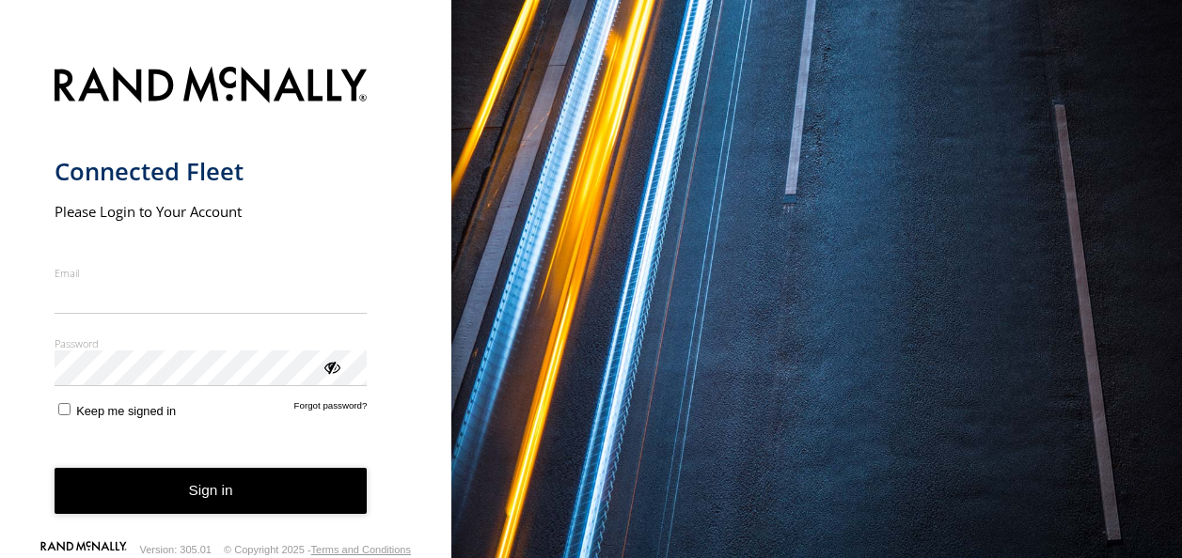 The height and width of the screenshot is (558, 1182). What do you see at coordinates (211, 491) in the screenshot?
I see `button: Sign in` at bounding box center [211, 491].